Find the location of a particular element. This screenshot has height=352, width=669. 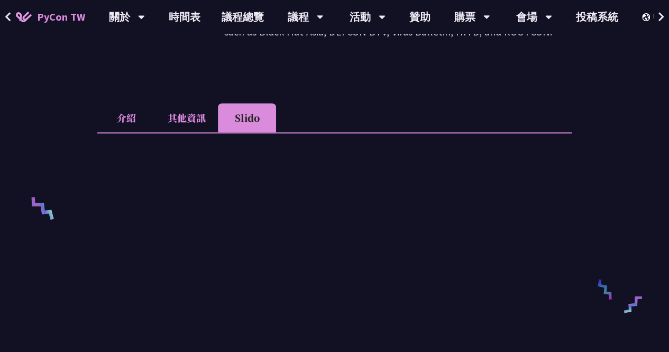

li: 其他資訊 is located at coordinates (187, 117).